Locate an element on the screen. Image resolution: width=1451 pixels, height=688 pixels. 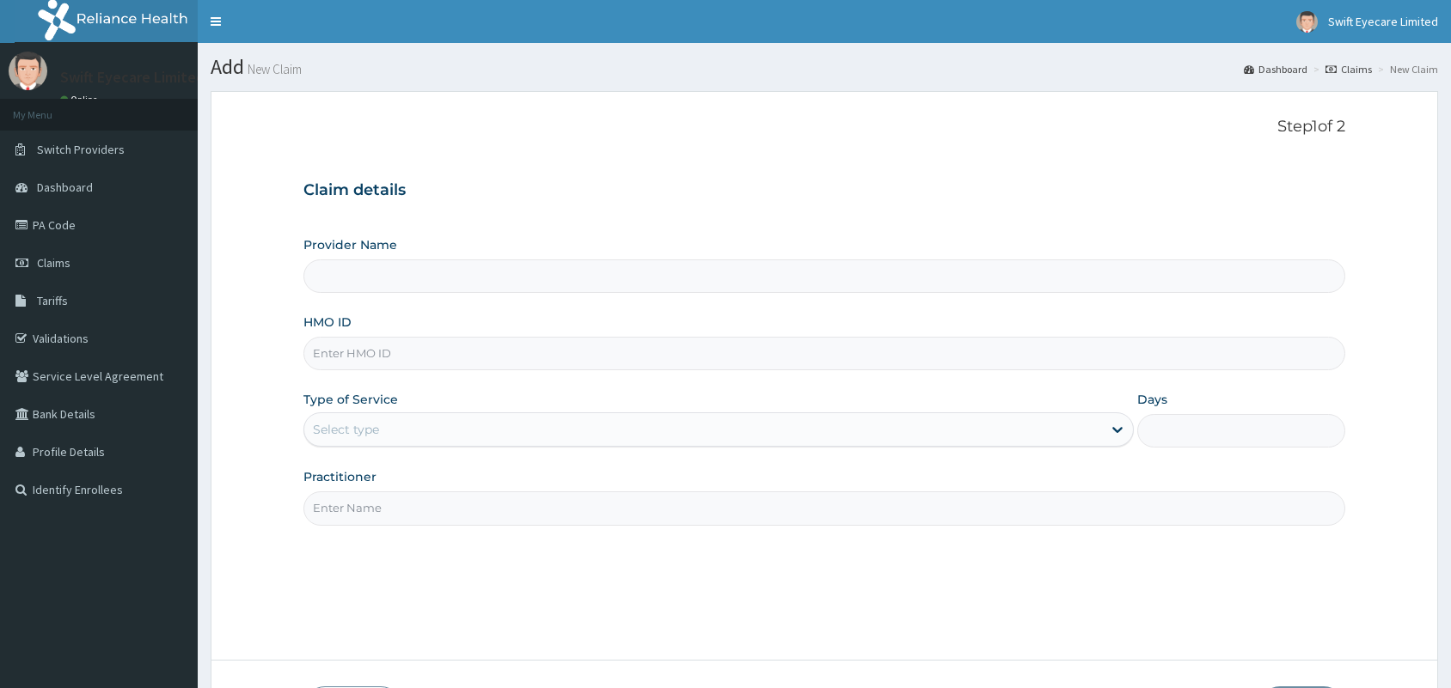
a: Dashboard is located at coordinates (1275, 69).